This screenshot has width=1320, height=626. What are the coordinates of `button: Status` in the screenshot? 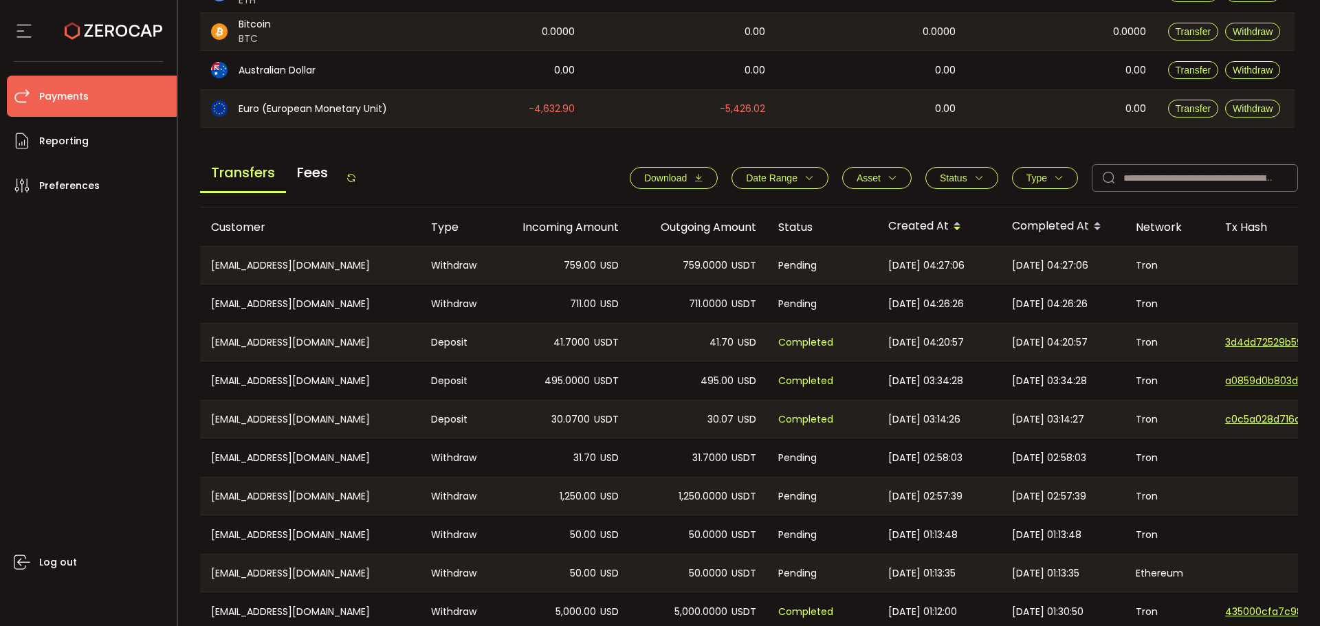 It's located at (962, 178).